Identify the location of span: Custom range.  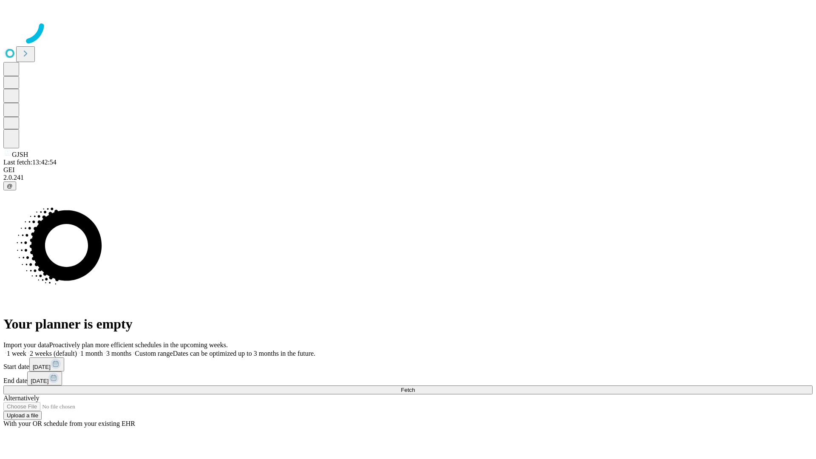
(153, 353).